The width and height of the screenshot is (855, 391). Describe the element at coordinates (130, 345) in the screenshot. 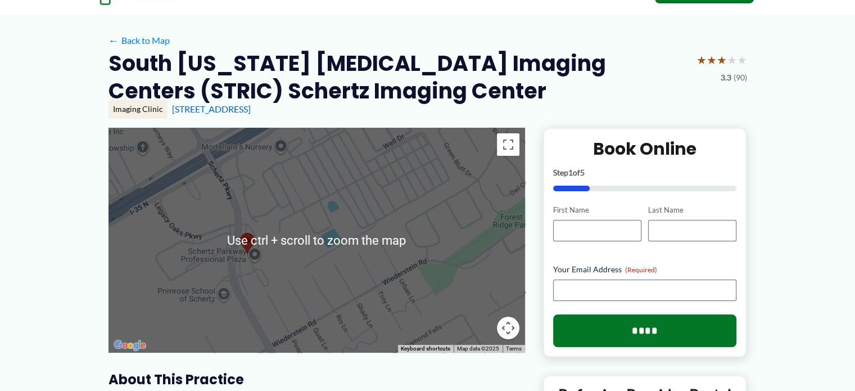

I see `img: Google` at that location.